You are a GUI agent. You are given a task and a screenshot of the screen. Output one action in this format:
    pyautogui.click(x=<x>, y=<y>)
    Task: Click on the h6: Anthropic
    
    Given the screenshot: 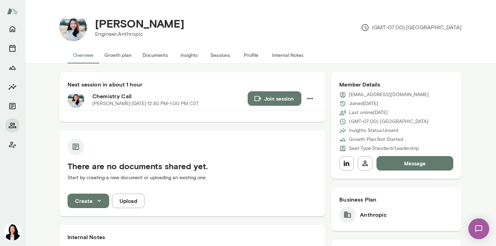 What is the action you would take?
    pyautogui.click(x=373, y=214)
    